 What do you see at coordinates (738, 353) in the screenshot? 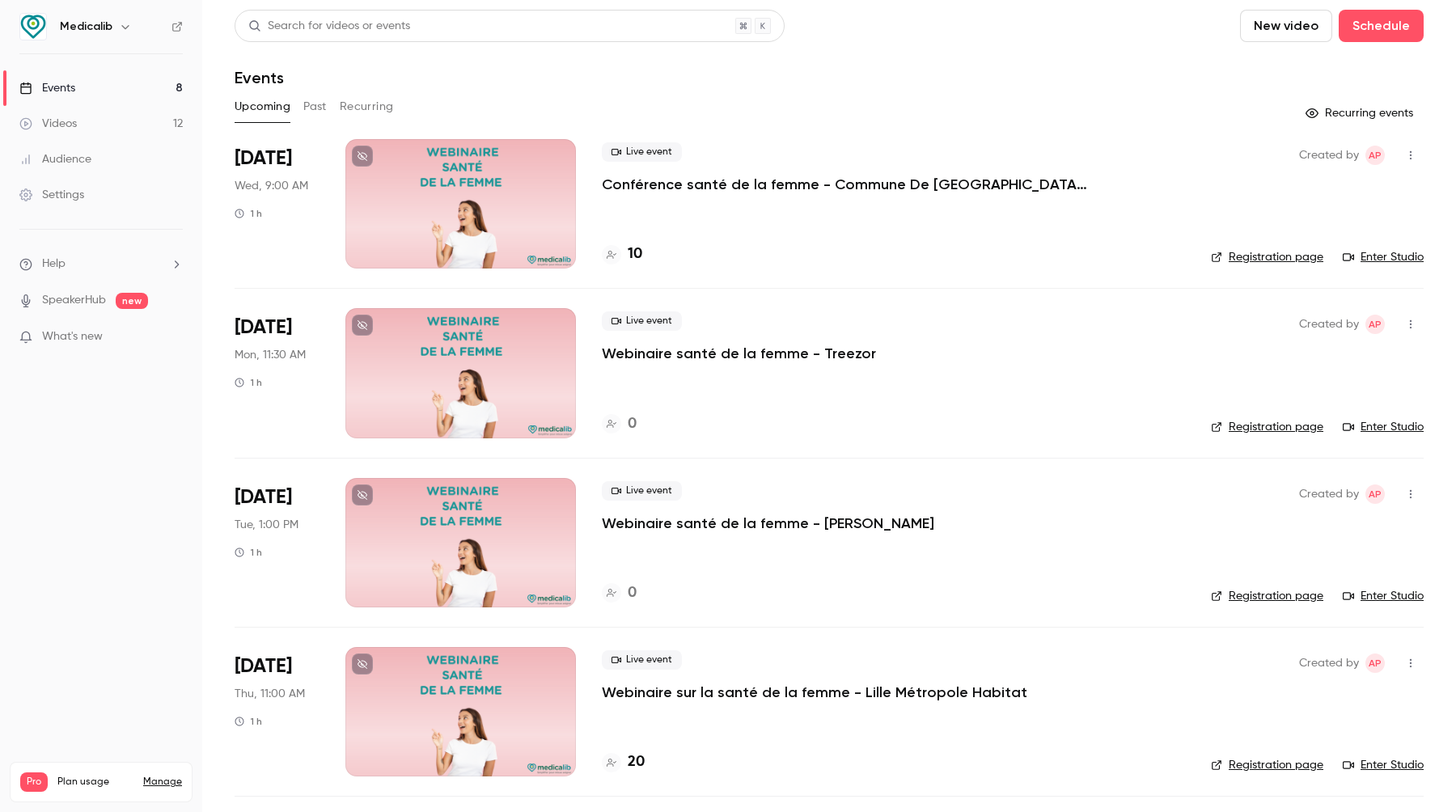
I see `p: Webinaire santé de la femme - Treezor` at bounding box center [738, 353].